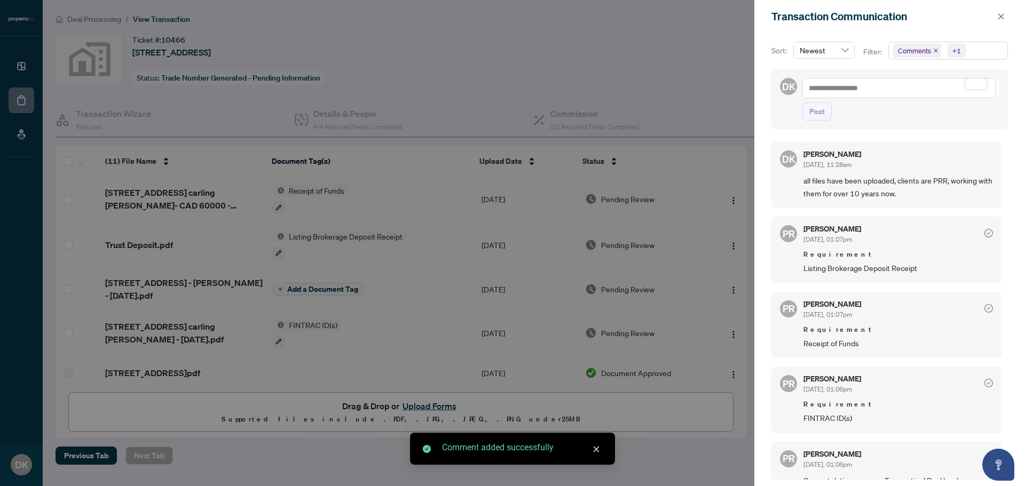  I want to click on span: all files have been uploaded, clients are PRR, working with them for over 10 years now., so click(898, 187).